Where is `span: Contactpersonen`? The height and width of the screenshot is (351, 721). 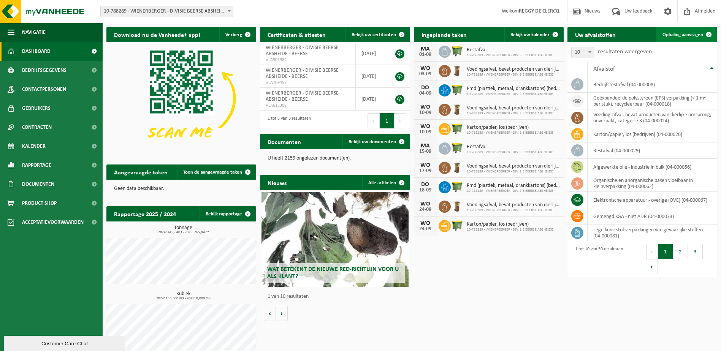 span: Contactpersonen is located at coordinates (44, 89).